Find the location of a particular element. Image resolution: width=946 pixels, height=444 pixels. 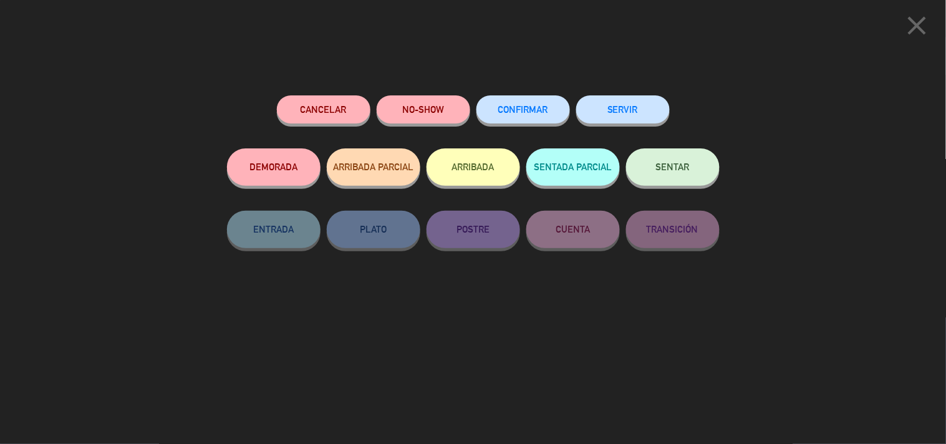

button: Cancelar is located at coordinates (324, 109).